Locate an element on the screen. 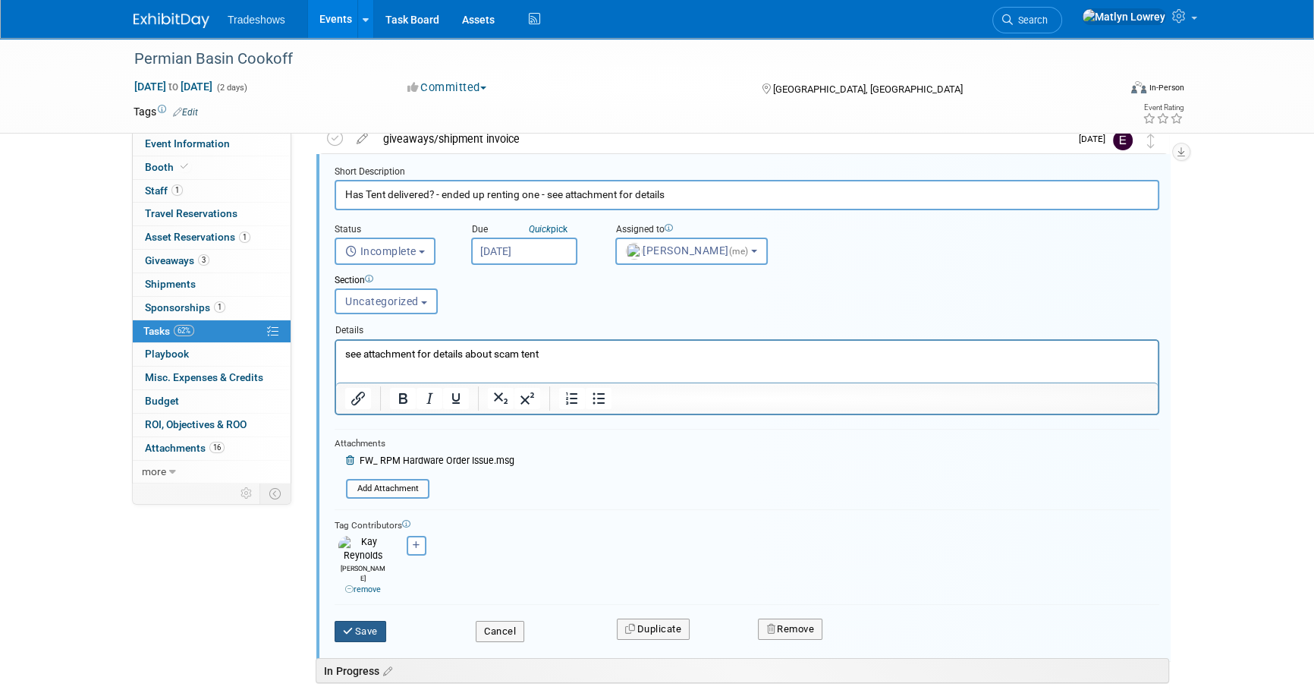  img: ExhibitDay is located at coordinates (171, 20).